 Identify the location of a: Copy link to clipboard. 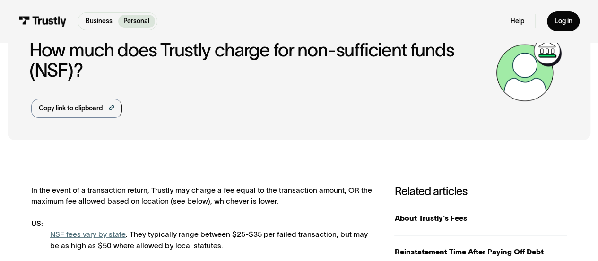
(77, 108).